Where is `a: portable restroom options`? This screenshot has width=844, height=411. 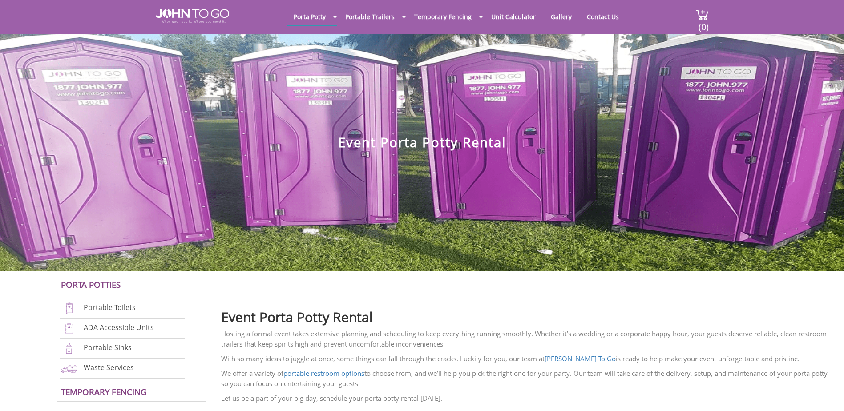
a: portable restroom options is located at coordinates (324, 373).